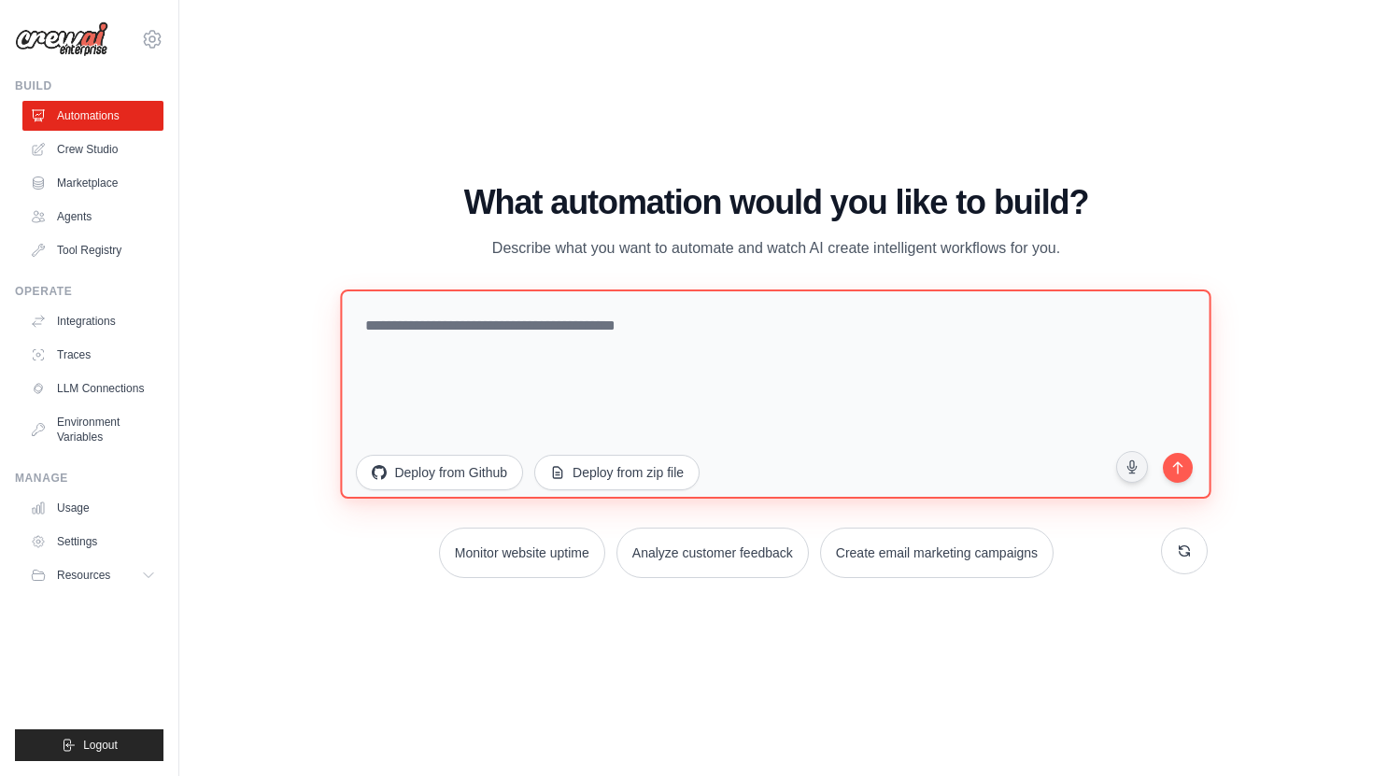 This screenshot has height=776, width=1373. I want to click on a: Tool Registry, so click(92, 250).